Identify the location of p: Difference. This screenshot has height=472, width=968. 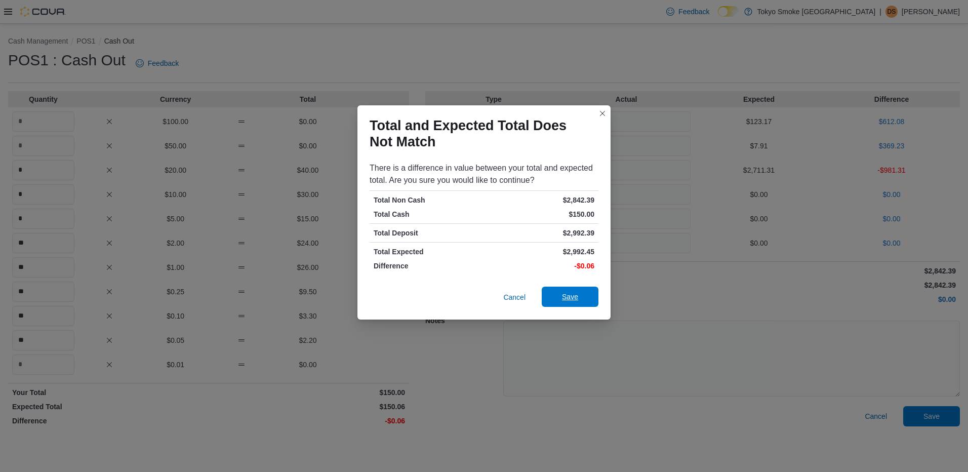
(428, 266).